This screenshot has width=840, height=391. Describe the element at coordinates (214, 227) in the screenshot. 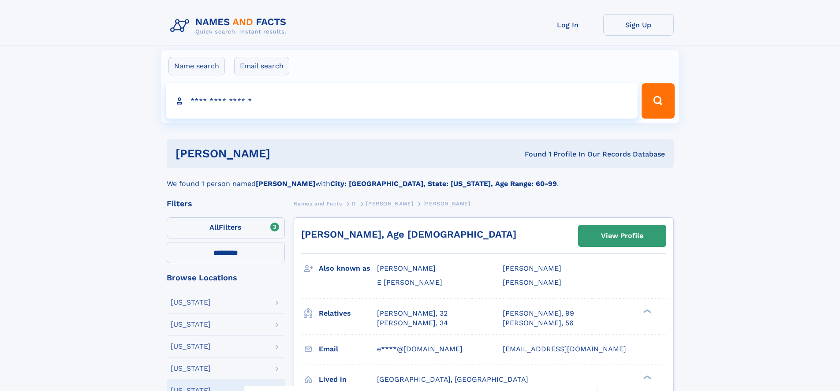

I see `span: All` at that location.